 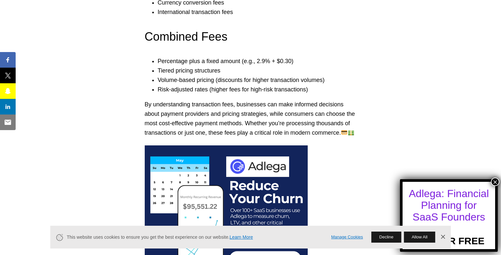 I want to click on button: Allow All, so click(x=419, y=238).